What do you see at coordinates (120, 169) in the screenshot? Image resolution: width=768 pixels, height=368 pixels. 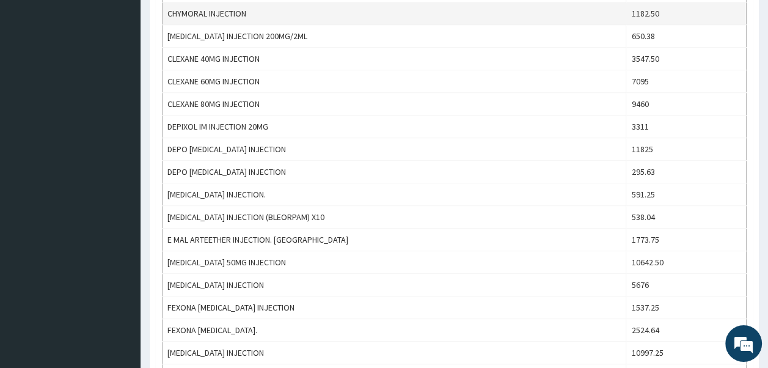 I see `span: We're online!` at bounding box center [120, 169].